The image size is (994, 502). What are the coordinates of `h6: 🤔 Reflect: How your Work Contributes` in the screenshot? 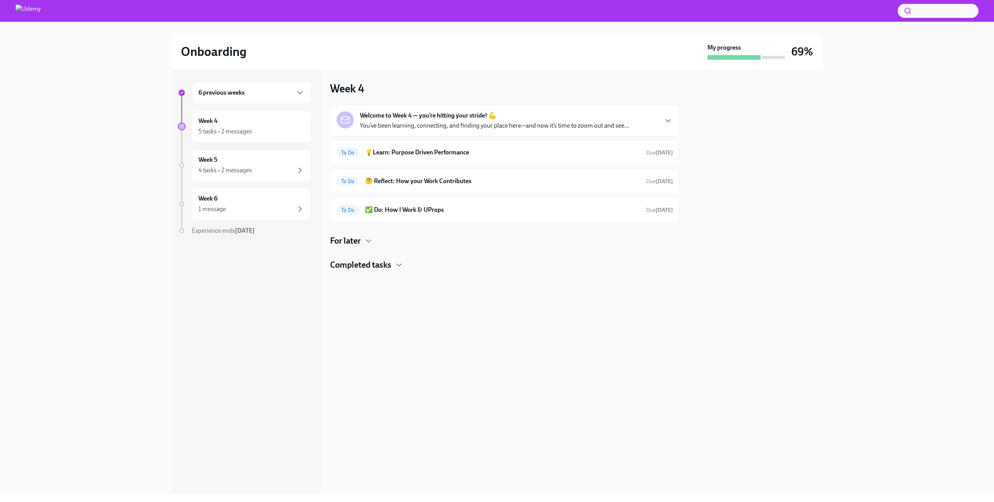 It's located at (502, 181).